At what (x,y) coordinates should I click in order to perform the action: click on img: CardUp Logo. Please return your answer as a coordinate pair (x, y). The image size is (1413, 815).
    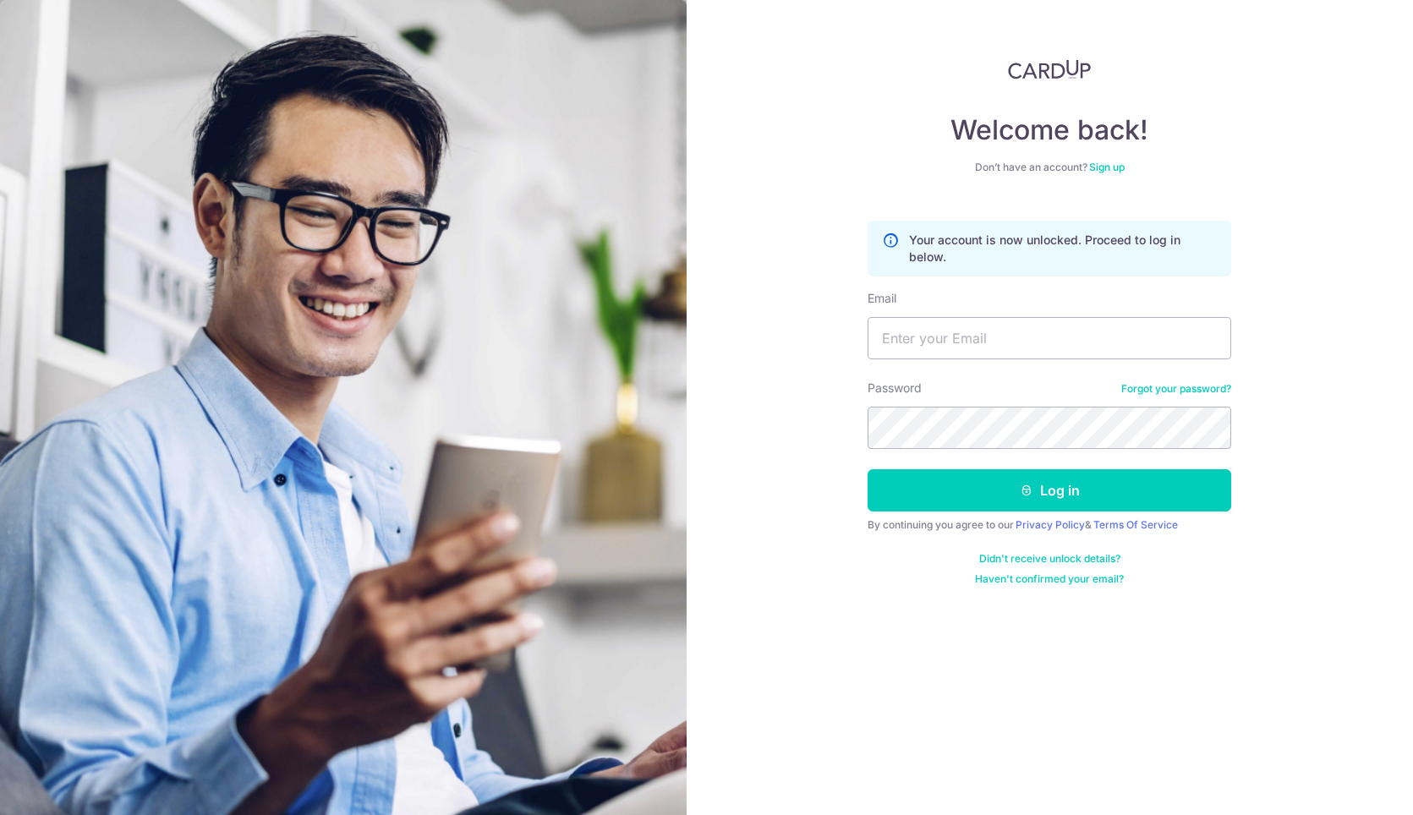
    Looking at the image, I should click on (1049, 69).